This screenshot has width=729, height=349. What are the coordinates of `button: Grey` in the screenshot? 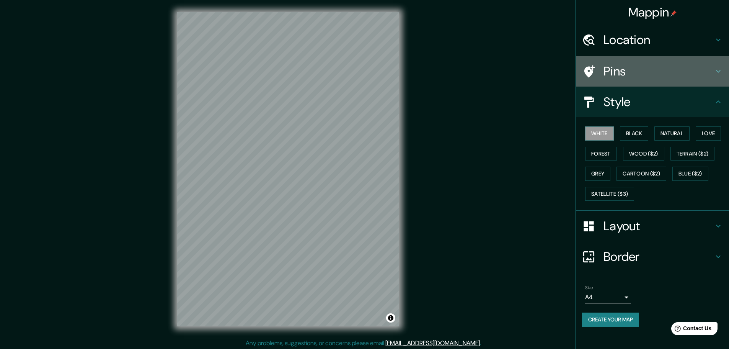 It's located at (598, 173).